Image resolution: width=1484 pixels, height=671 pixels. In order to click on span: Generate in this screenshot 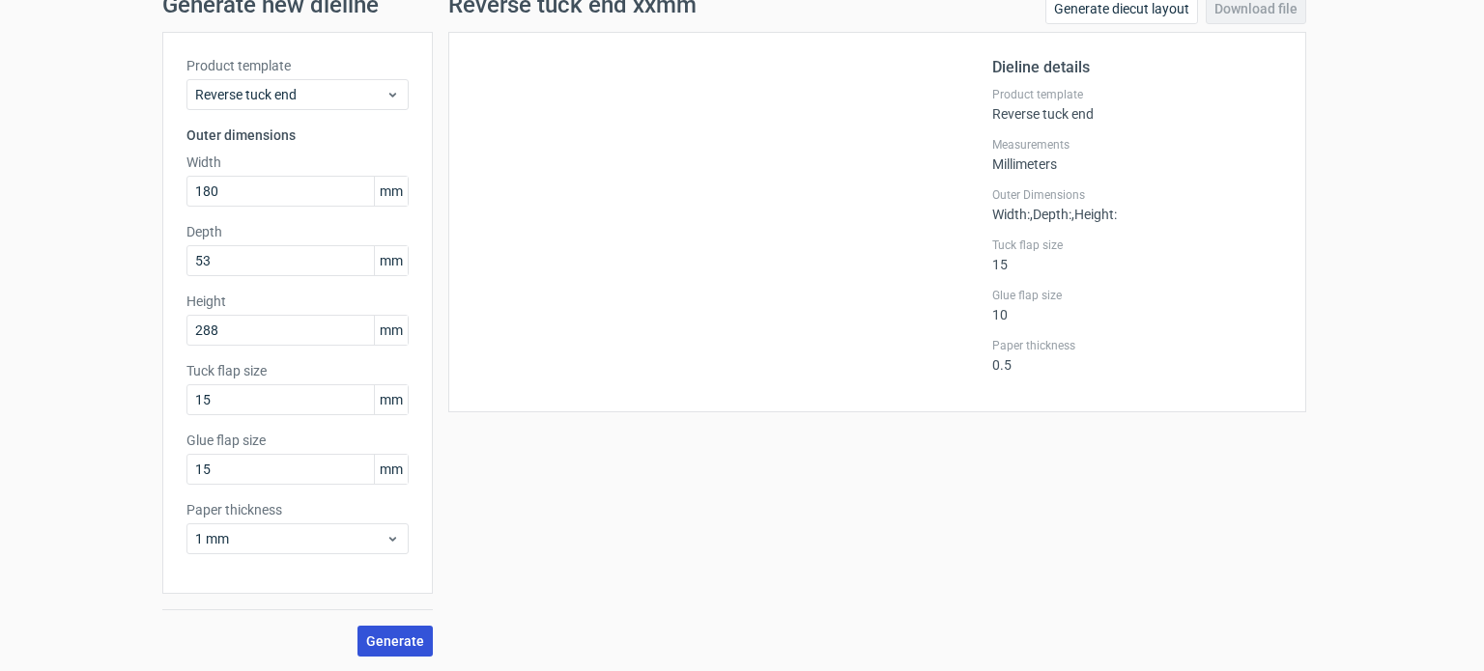, I will do `click(395, 641)`.